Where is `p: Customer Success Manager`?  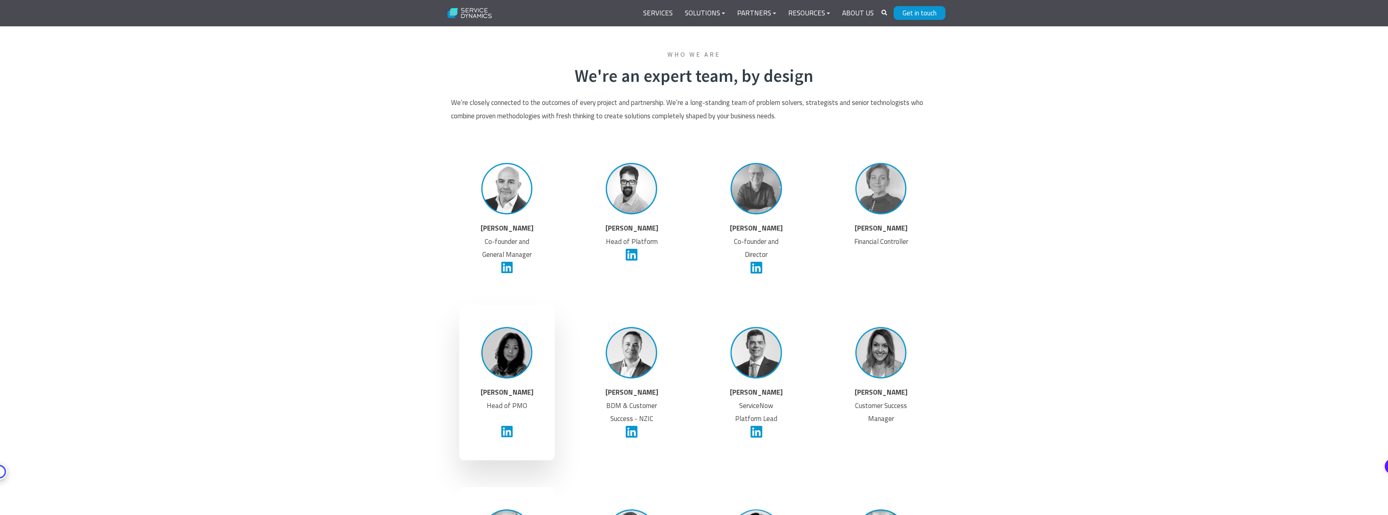
p: Customer Success Manager is located at coordinates (881, 412).